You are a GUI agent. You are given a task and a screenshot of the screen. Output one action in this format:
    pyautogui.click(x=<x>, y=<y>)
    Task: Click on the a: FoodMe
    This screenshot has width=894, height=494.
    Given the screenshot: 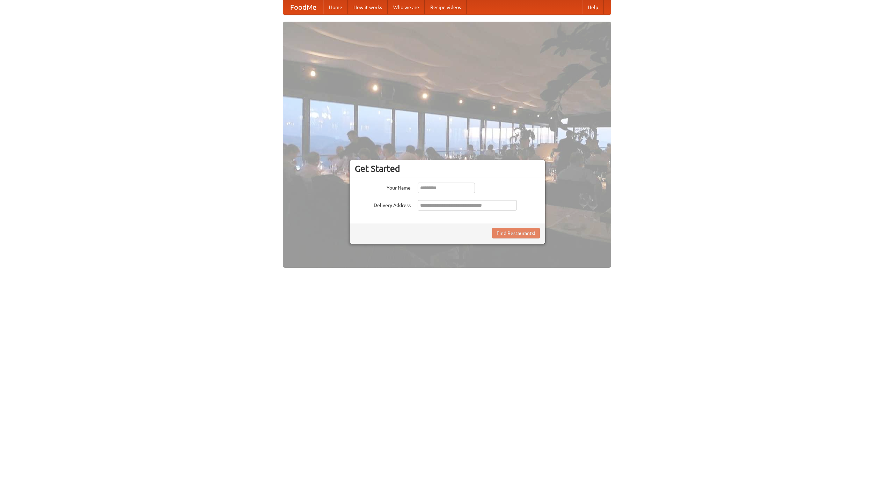 What is the action you would take?
    pyautogui.click(x=303, y=7)
    